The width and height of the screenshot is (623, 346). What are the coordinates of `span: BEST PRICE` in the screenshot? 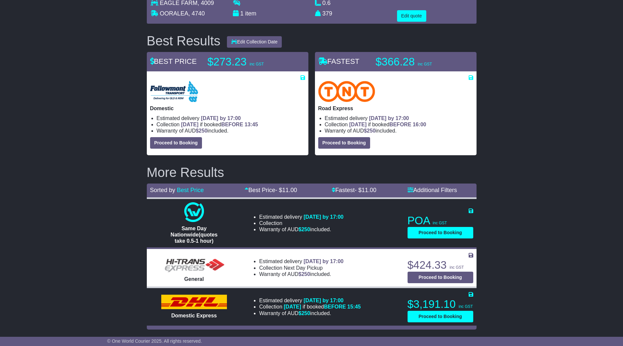 It's located at (173, 61).